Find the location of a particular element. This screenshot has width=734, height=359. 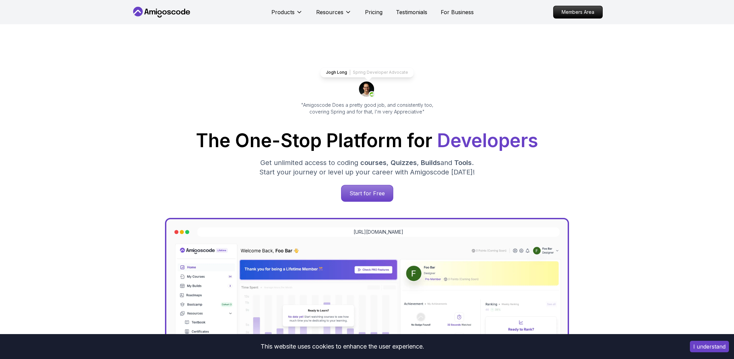

p: Products is located at coordinates (283, 12).